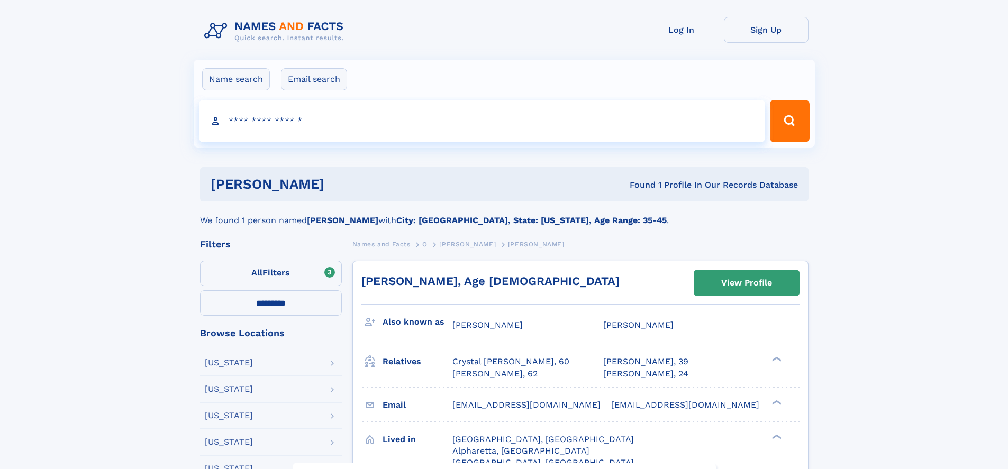  What do you see at coordinates (314, 79) in the screenshot?
I see `label: Email search` at bounding box center [314, 79].